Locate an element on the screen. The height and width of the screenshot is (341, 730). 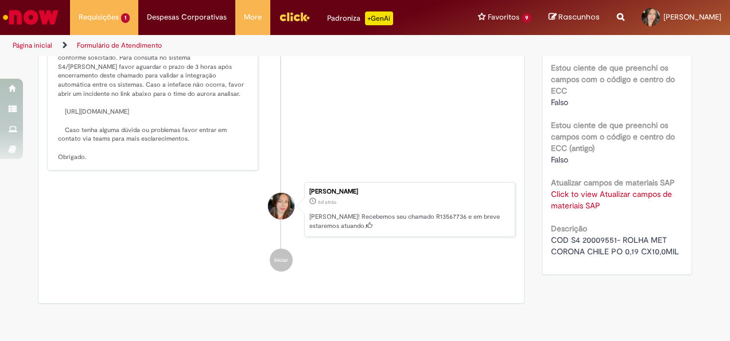
a: Página inicial is located at coordinates (32, 45).